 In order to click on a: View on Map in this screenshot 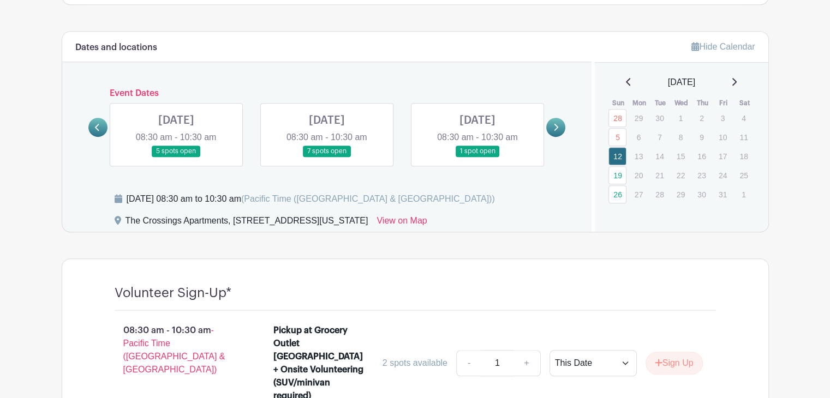, I will do `click(402, 223)`.